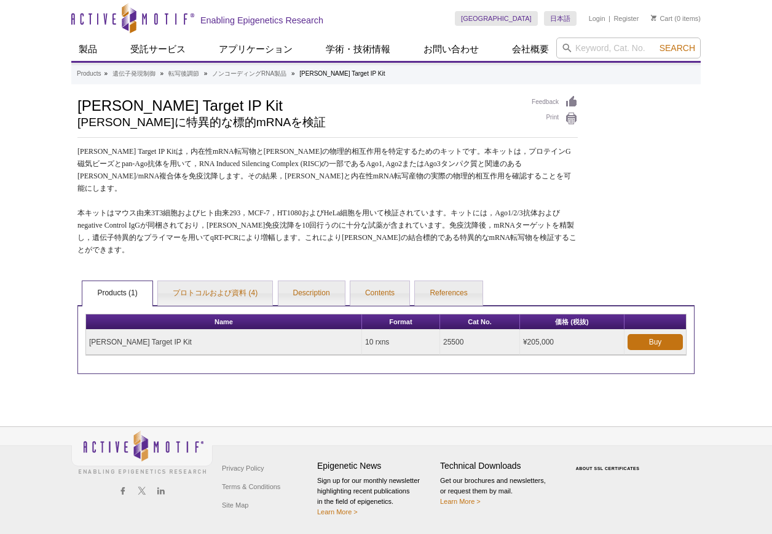 The width and height of the screenshot is (772, 534). I want to click on td: ¥205,000, so click(572, 342).